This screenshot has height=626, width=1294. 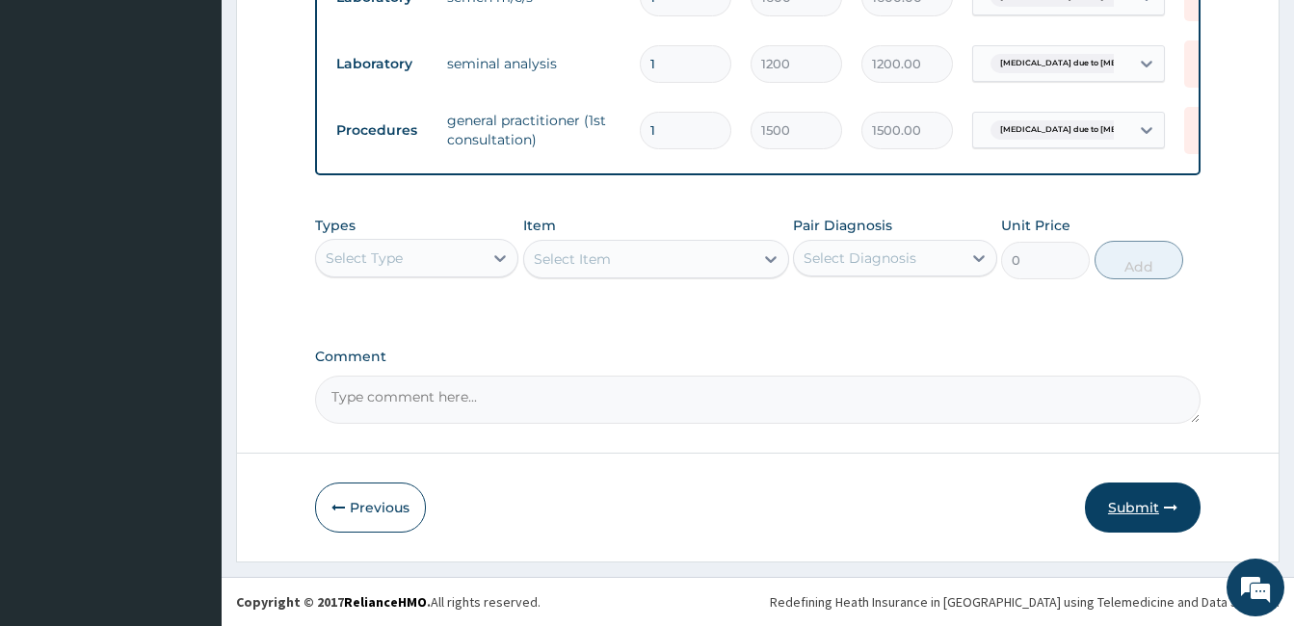 I want to click on td: Procedures, so click(x=381, y=130).